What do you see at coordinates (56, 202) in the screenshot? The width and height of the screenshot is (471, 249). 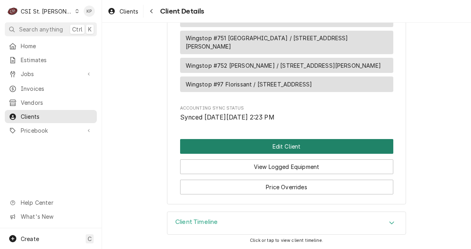 I see `span: Help Center` at bounding box center [56, 202].